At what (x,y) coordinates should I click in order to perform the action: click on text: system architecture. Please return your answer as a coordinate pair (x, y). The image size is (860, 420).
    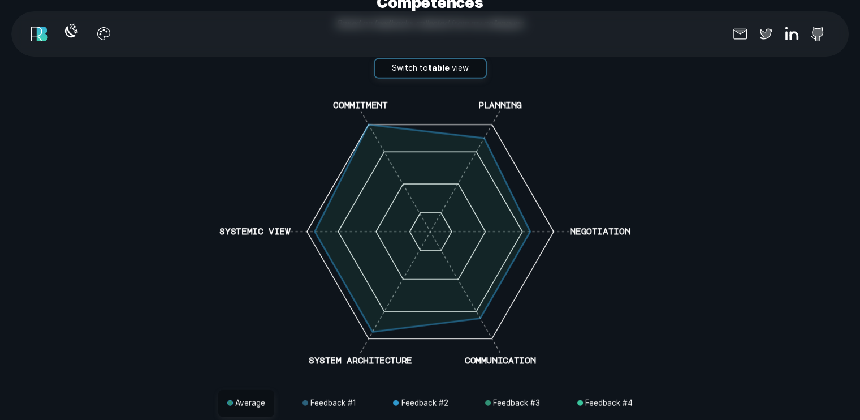
    Looking at the image, I should click on (360, 360).